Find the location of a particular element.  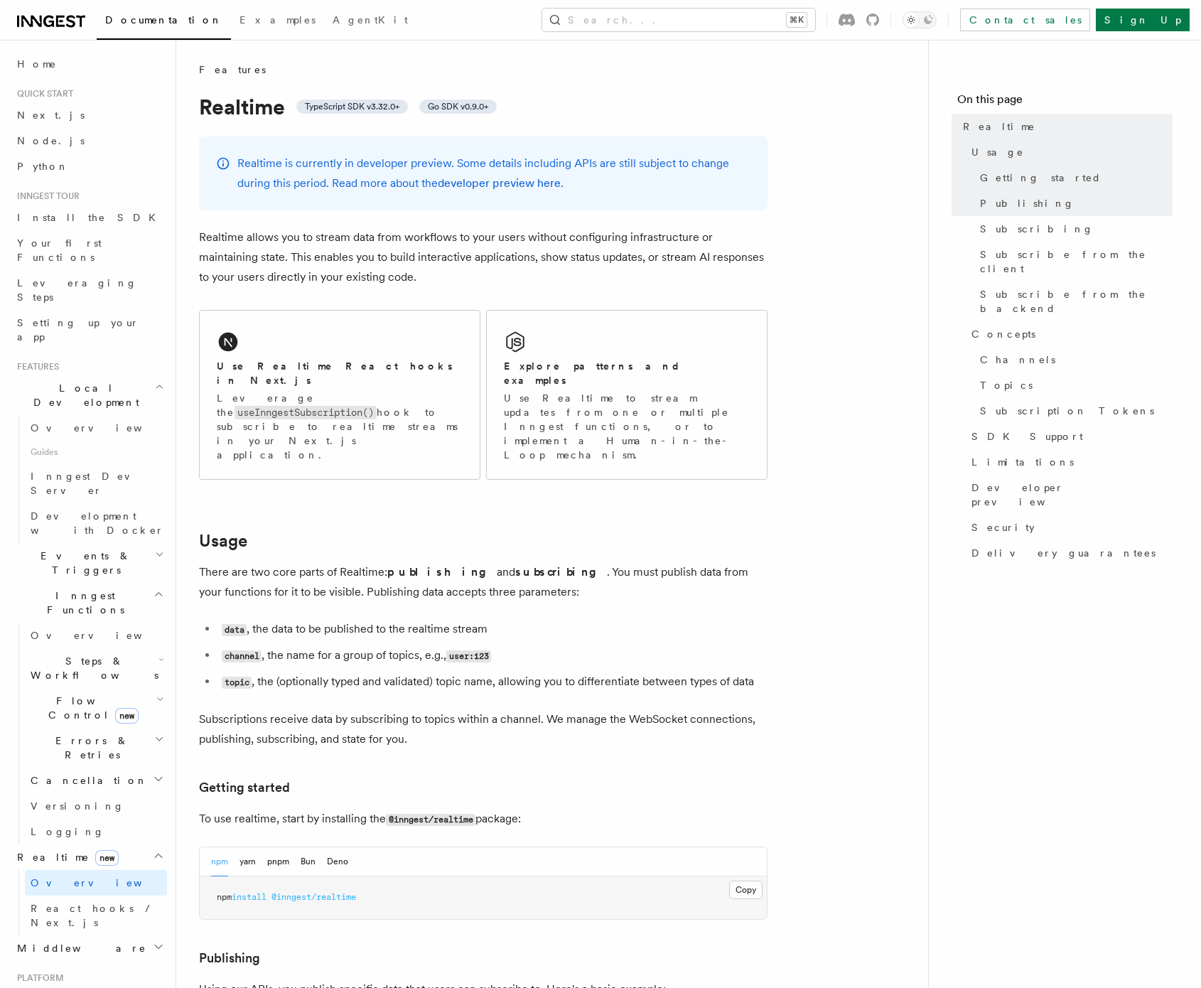

a: Topics is located at coordinates (1073, 385).